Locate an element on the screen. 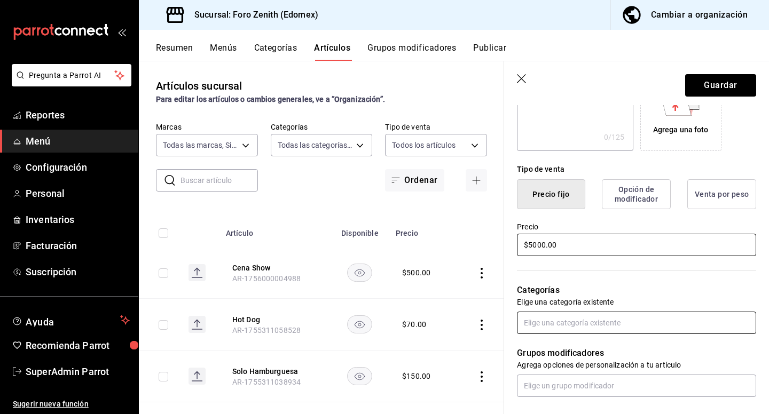 The width and height of the screenshot is (769, 414). div: Artículos sucursal is located at coordinates (199, 86).